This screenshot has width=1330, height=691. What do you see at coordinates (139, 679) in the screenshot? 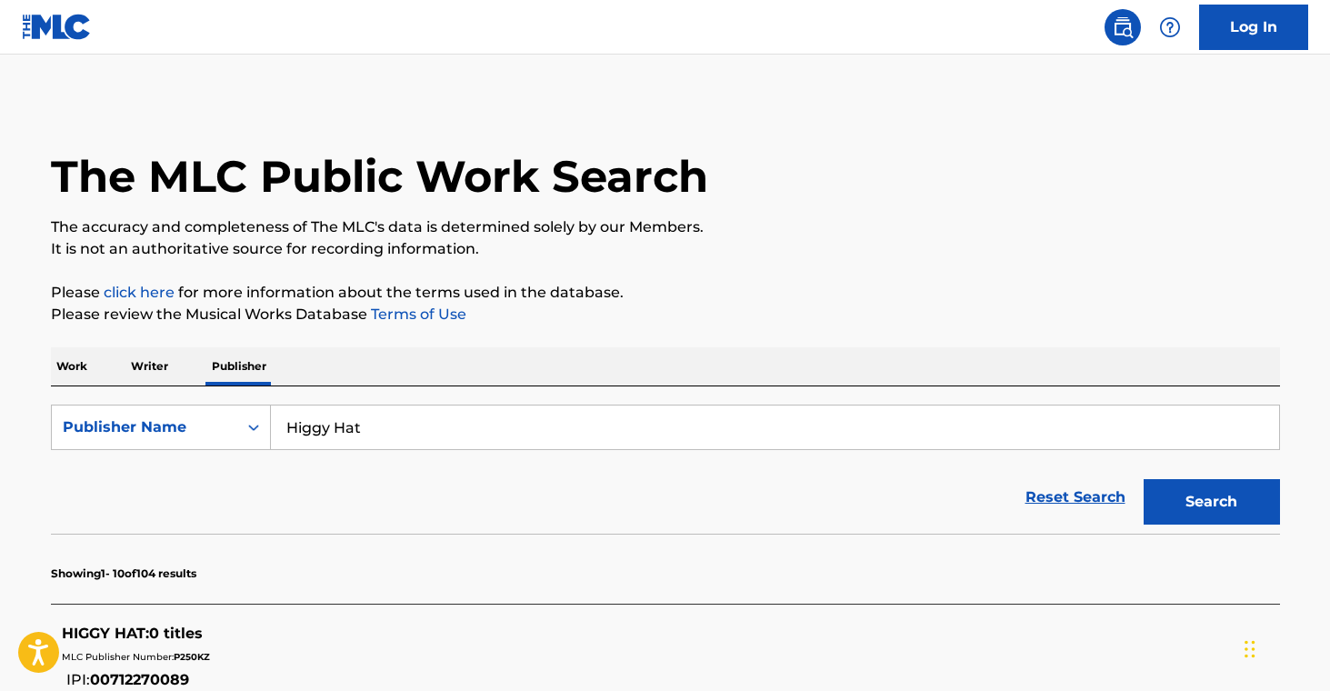
I see `span: 00712270089` at bounding box center [139, 679].